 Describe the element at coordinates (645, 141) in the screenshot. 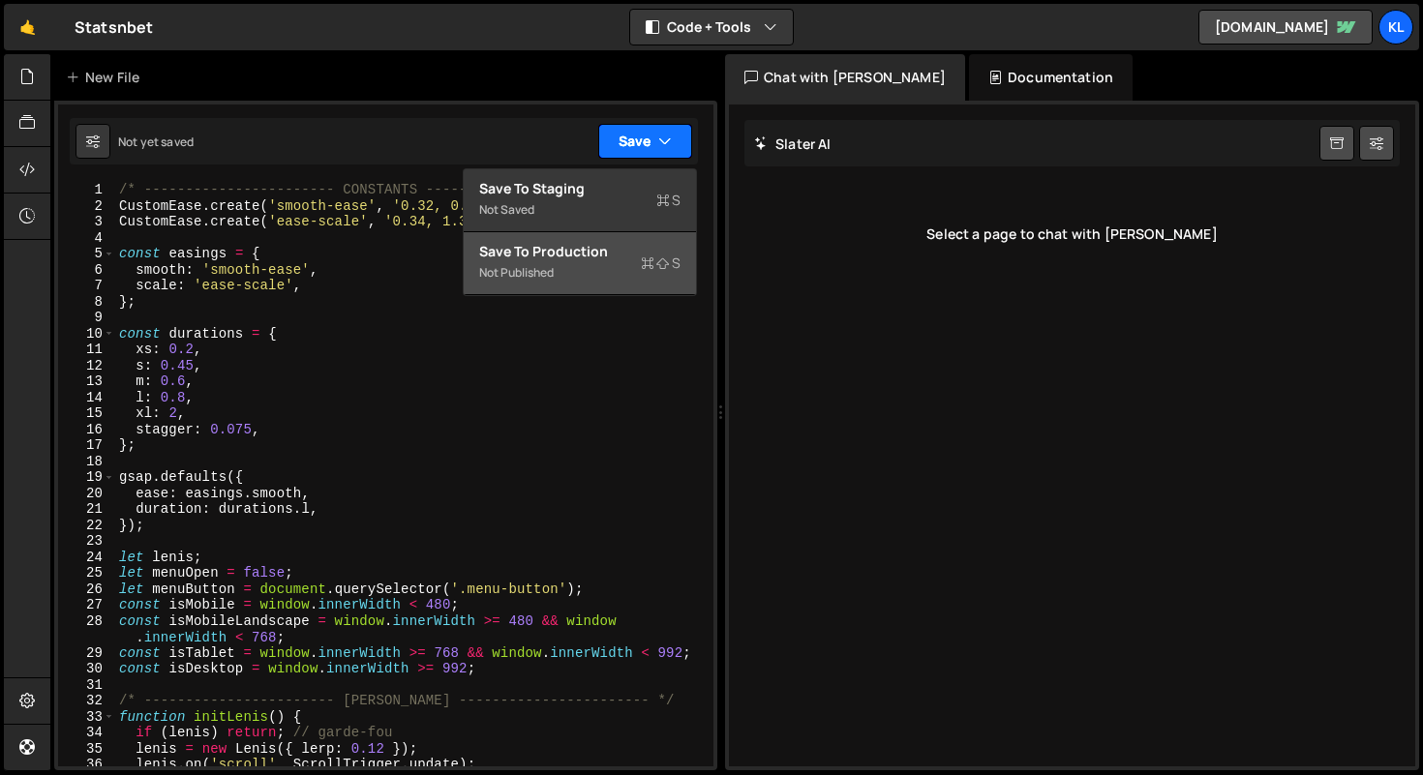

I see `button: Save` at that location.